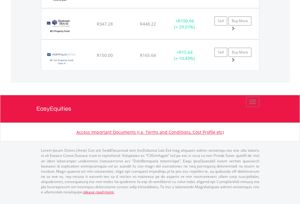 The width and height of the screenshot is (300, 204). What do you see at coordinates (148, 55) in the screenshot?
I see `span: R165.64` at bounding box center [148, 55].